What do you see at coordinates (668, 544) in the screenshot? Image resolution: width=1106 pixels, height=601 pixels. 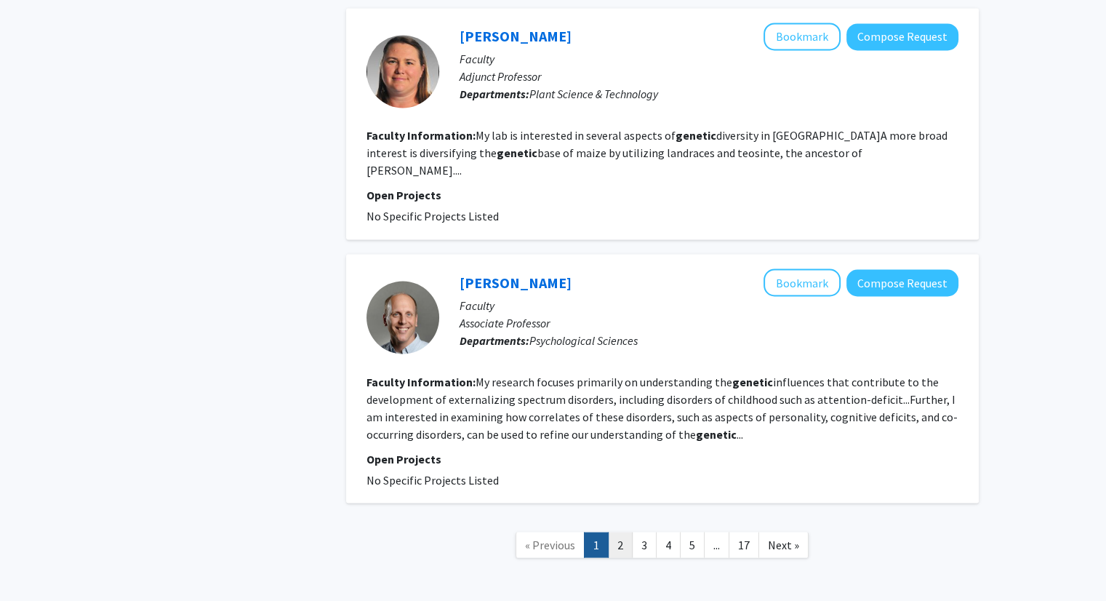 I see `a: 4` at bounding box center [668, 544].